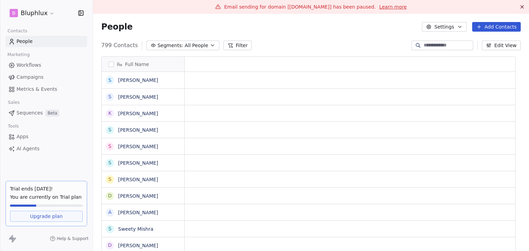  Describe the element at coordinates (32, 13) in the screenshot. I see `button: BBluphlux` at that location.